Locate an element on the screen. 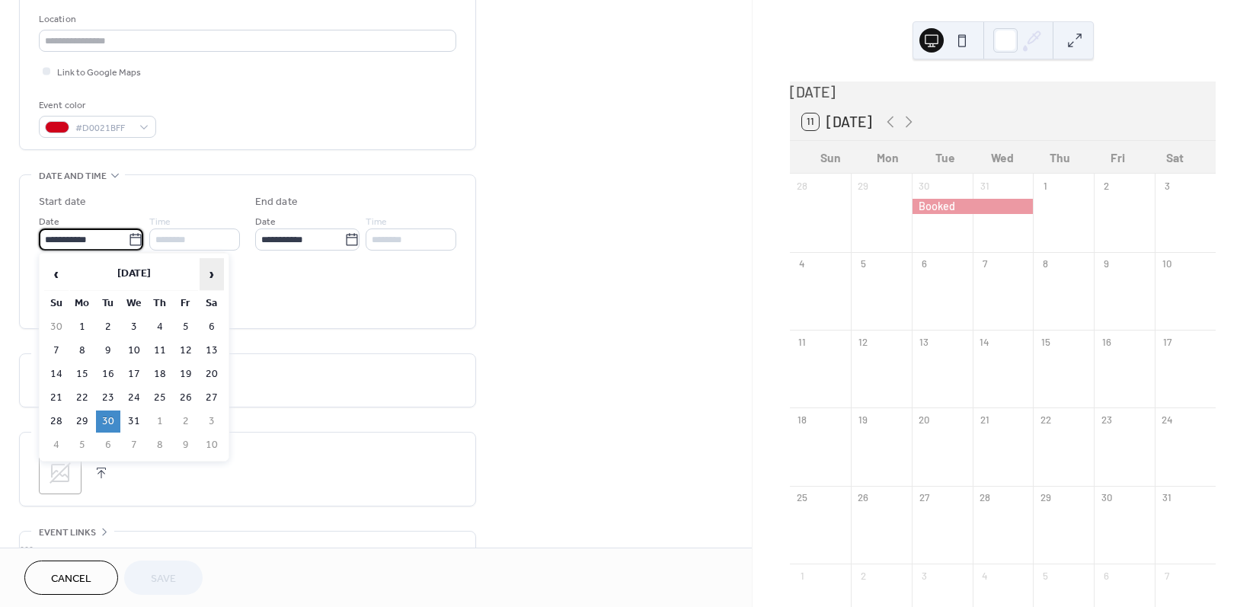 The image size is (1253, 607). div: 10 is located at coordinates (1167, 264).